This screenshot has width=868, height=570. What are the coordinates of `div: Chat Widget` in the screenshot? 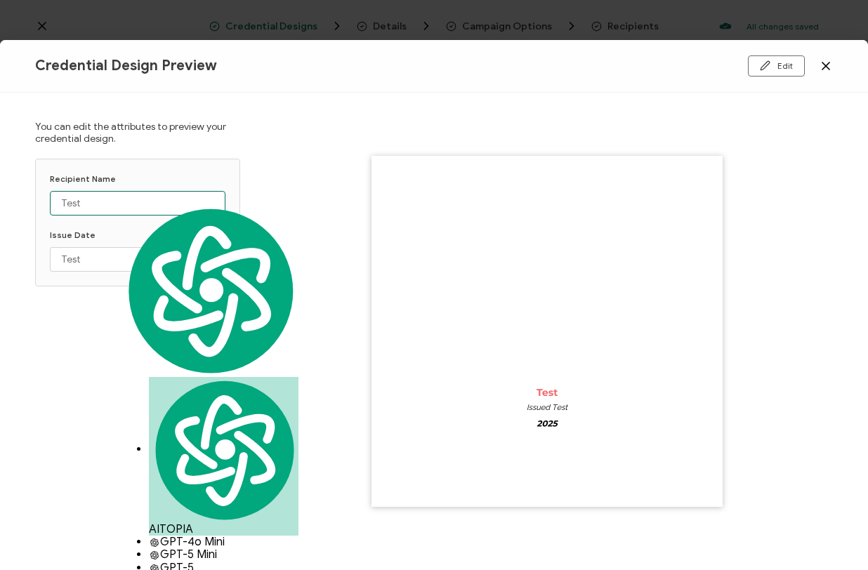 It's located at (747, 491).